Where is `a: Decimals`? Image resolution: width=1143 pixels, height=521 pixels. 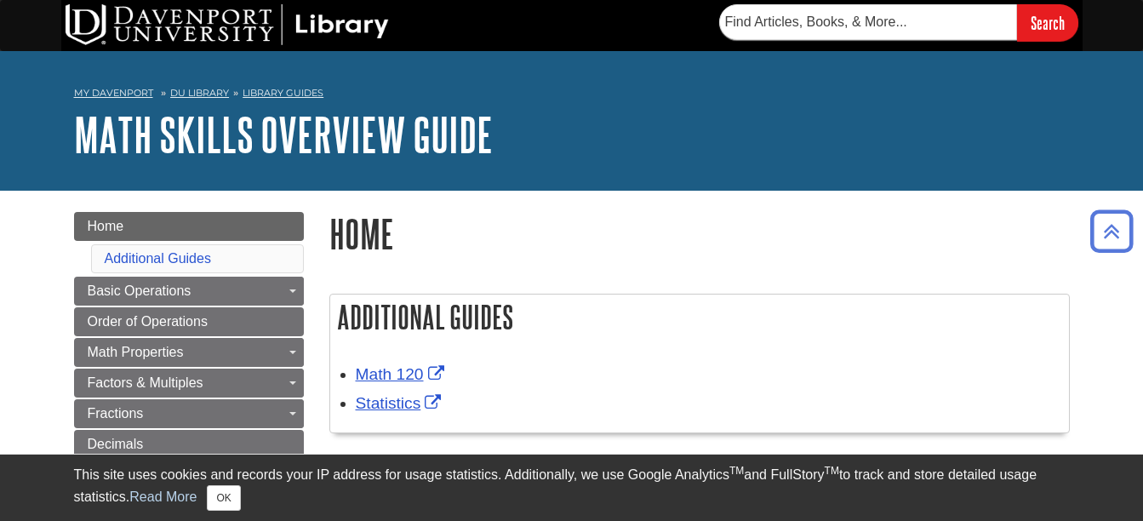 a: Decimals is located at coordinates (189, 444).